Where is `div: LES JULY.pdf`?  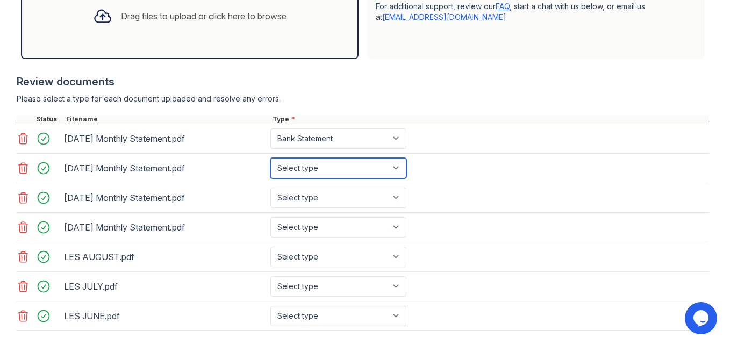 div: LES JULY.pdf is located at coordinates (165, 286).